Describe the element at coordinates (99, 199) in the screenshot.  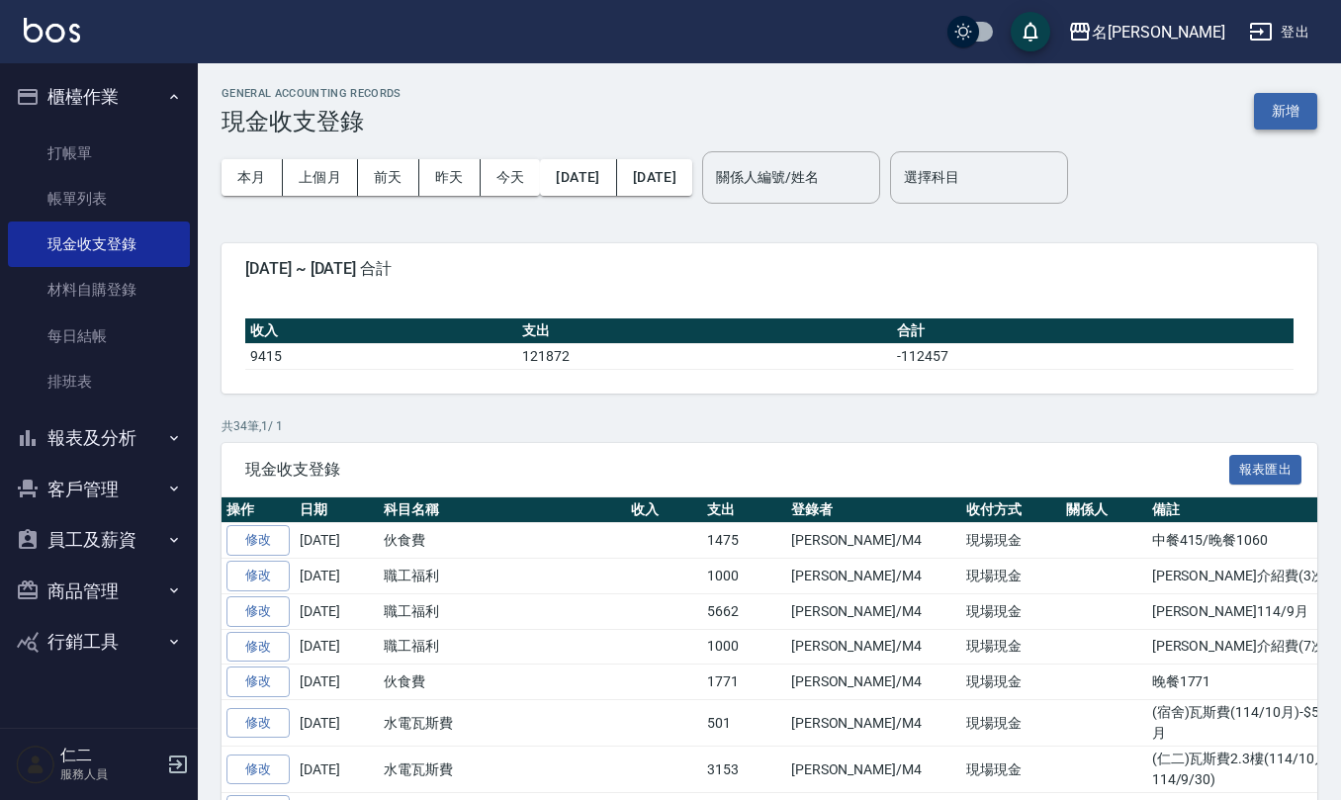
I see `a: 帳單列表` at that location.